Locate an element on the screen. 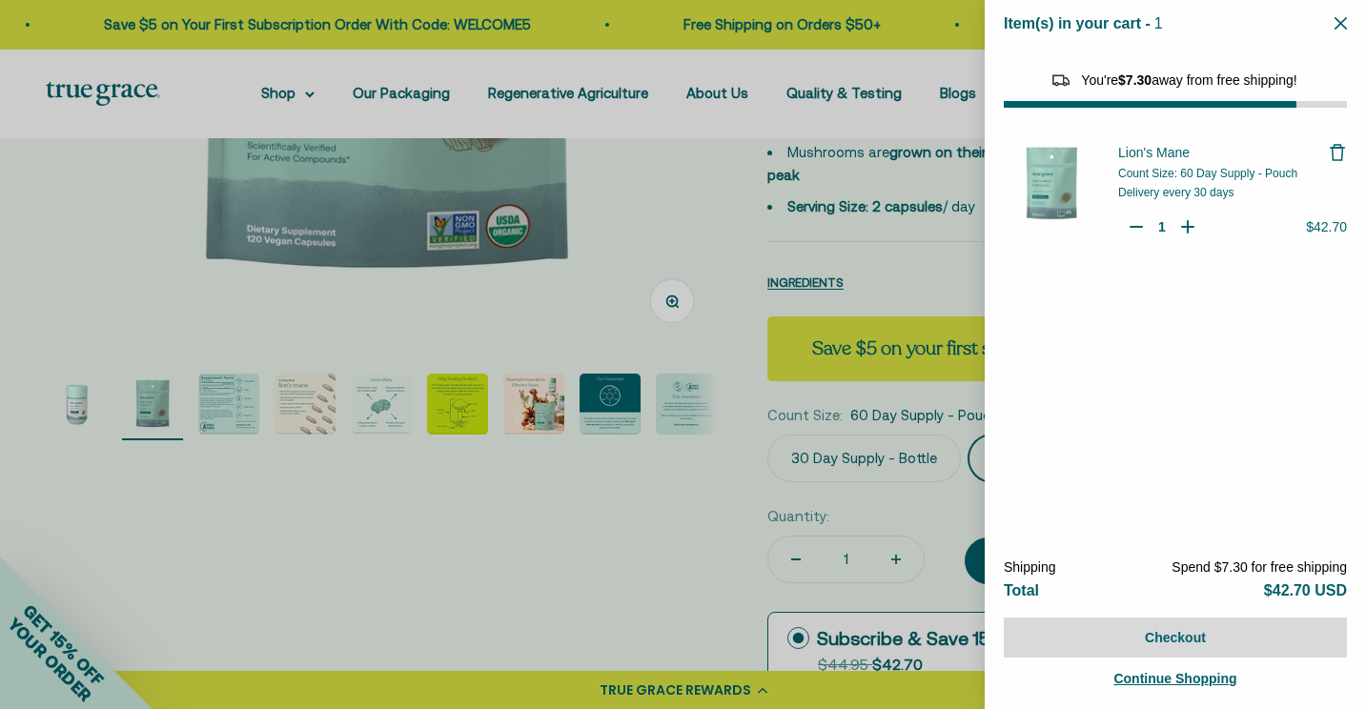 Image resolution: width=1366 pixels, height=709 pixels. div: Delivery every 30 days is located at coordinates (1223, 193).